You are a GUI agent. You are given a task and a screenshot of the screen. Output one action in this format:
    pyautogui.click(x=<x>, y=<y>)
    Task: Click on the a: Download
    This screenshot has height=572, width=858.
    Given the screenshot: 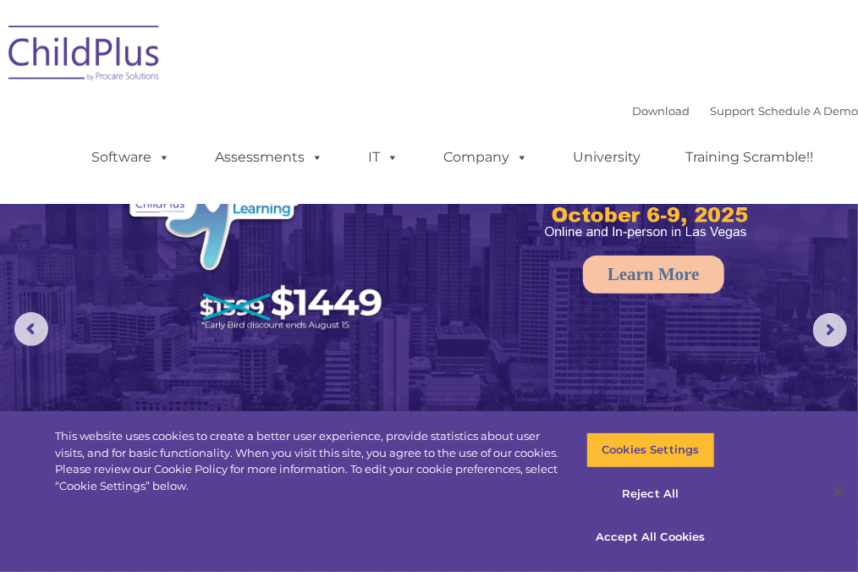 What is the action you would take?
    pyautogui.click(x=661, y=111)
    